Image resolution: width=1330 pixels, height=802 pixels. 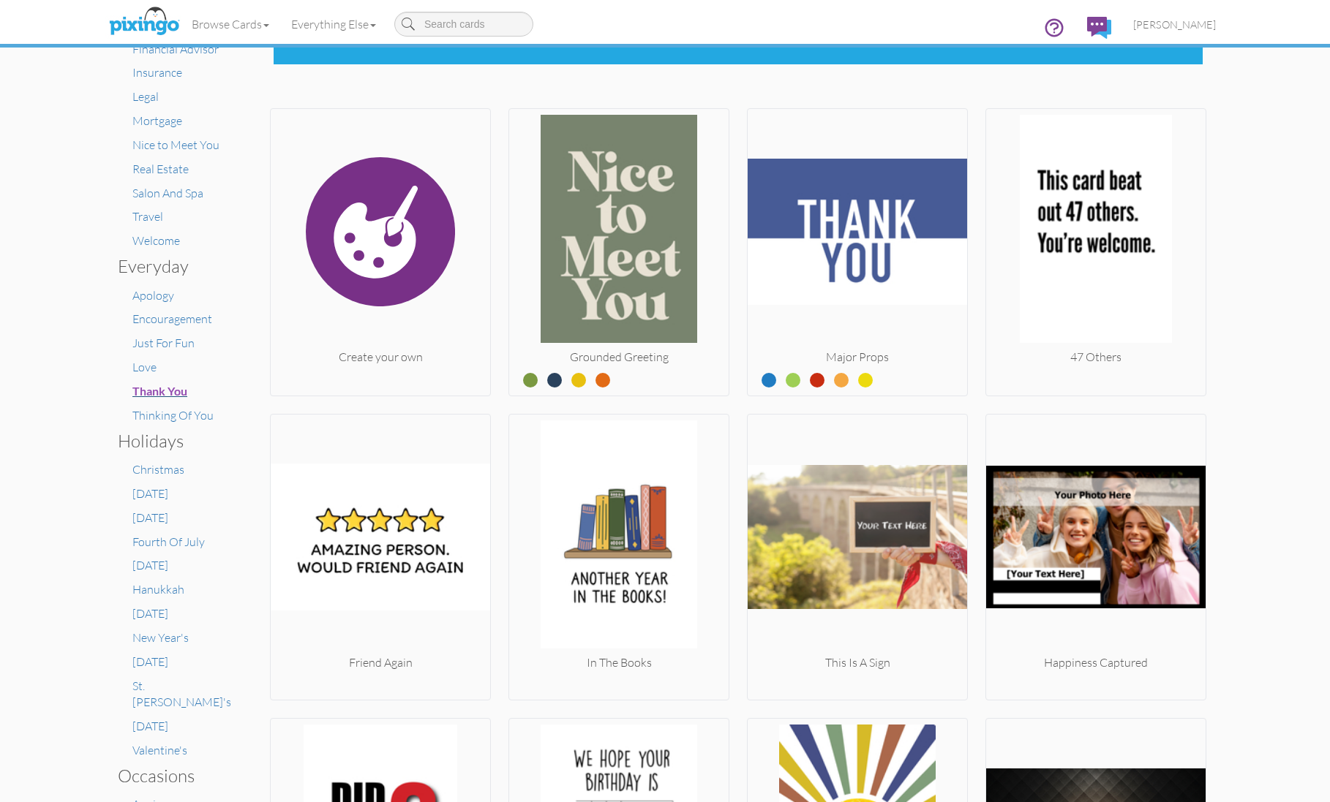 What do you see at coordinates (159, 750) in the screenshot?
I see `a: Valentine's` at bounding box center [159, 750].